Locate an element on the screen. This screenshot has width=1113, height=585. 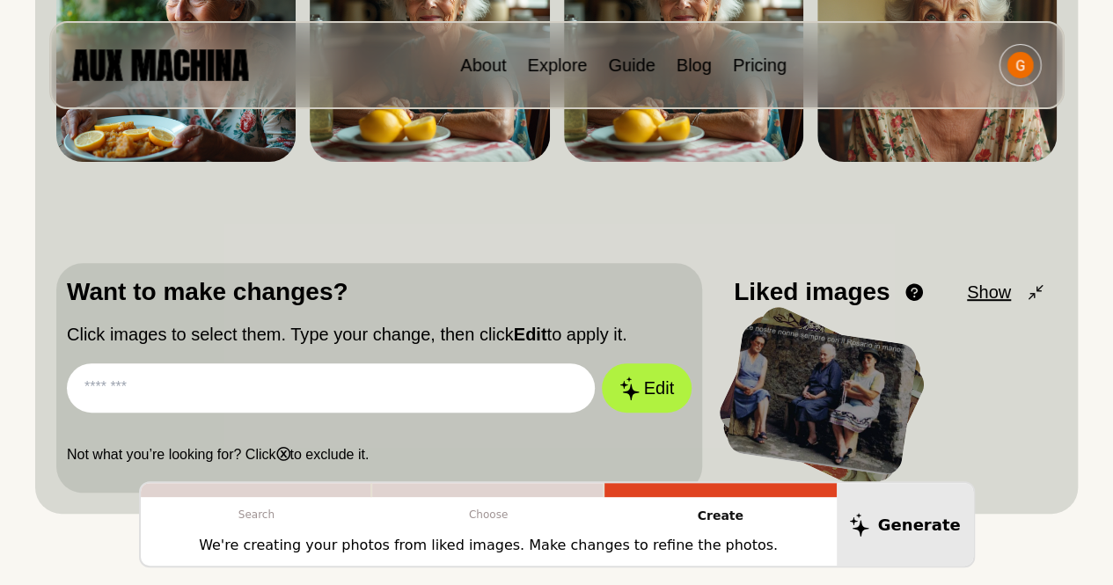
a: Explore is located at coordinates (557, 65).